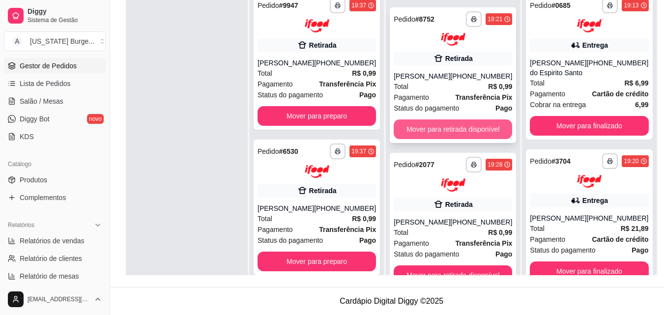  Describe the element at coordinates (52, 241) in the screenshot. I see `span: Relatórios de vendas` at that location.